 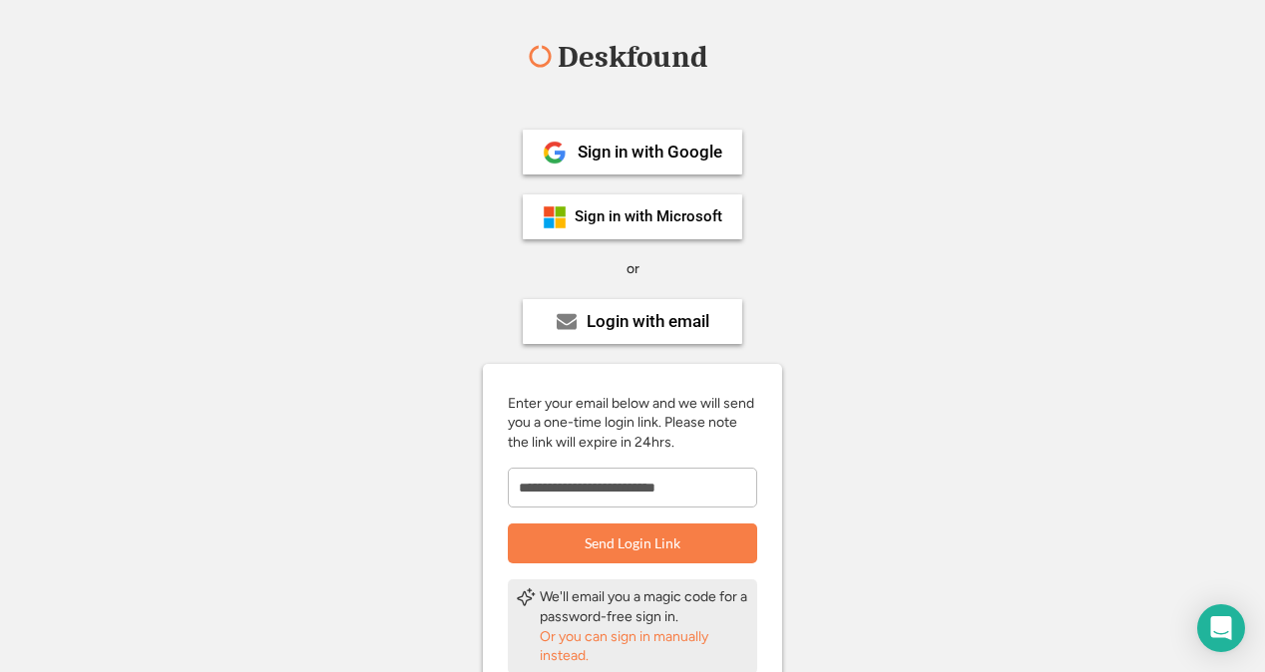 What do you see at coordinates (632, 423) in the screenshot?
I see `div: Enter your email below and we will send you a one-time login link. Please note the link will expi...` at bounding box center [632, 423].